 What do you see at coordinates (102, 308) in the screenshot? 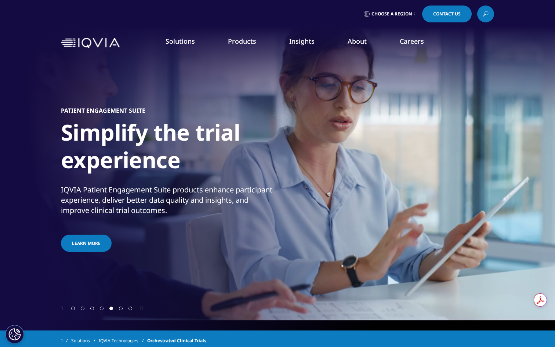
I see `span: Go to slide 4` at bounding box center [102, 308].